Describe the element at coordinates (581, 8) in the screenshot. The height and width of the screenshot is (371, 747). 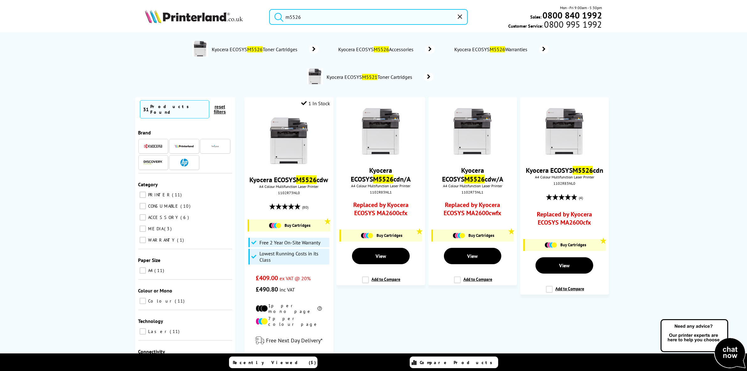
I see `span: Mon - Fri 9:00am - 5:30pm` at that location.